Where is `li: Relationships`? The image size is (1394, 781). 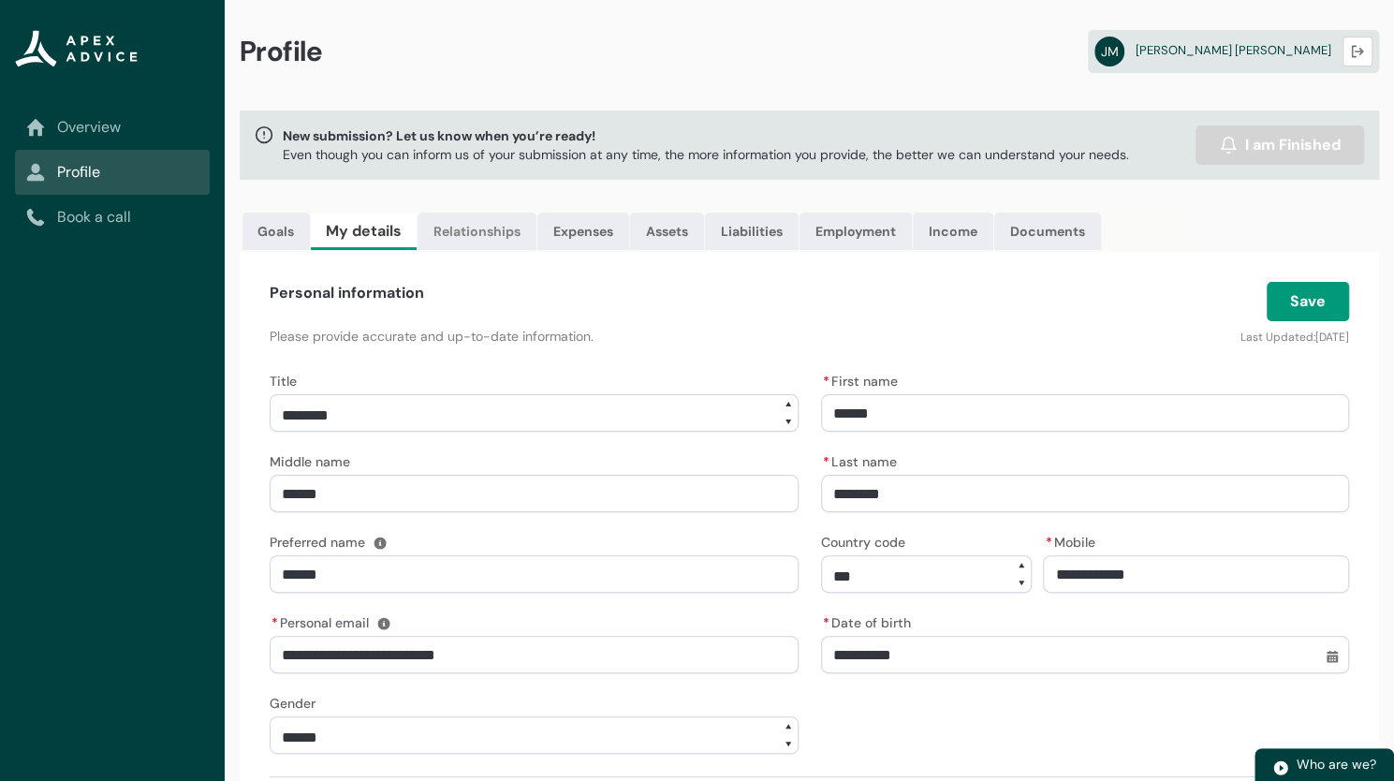
li: Relationships is located at coordinates (477, 231).